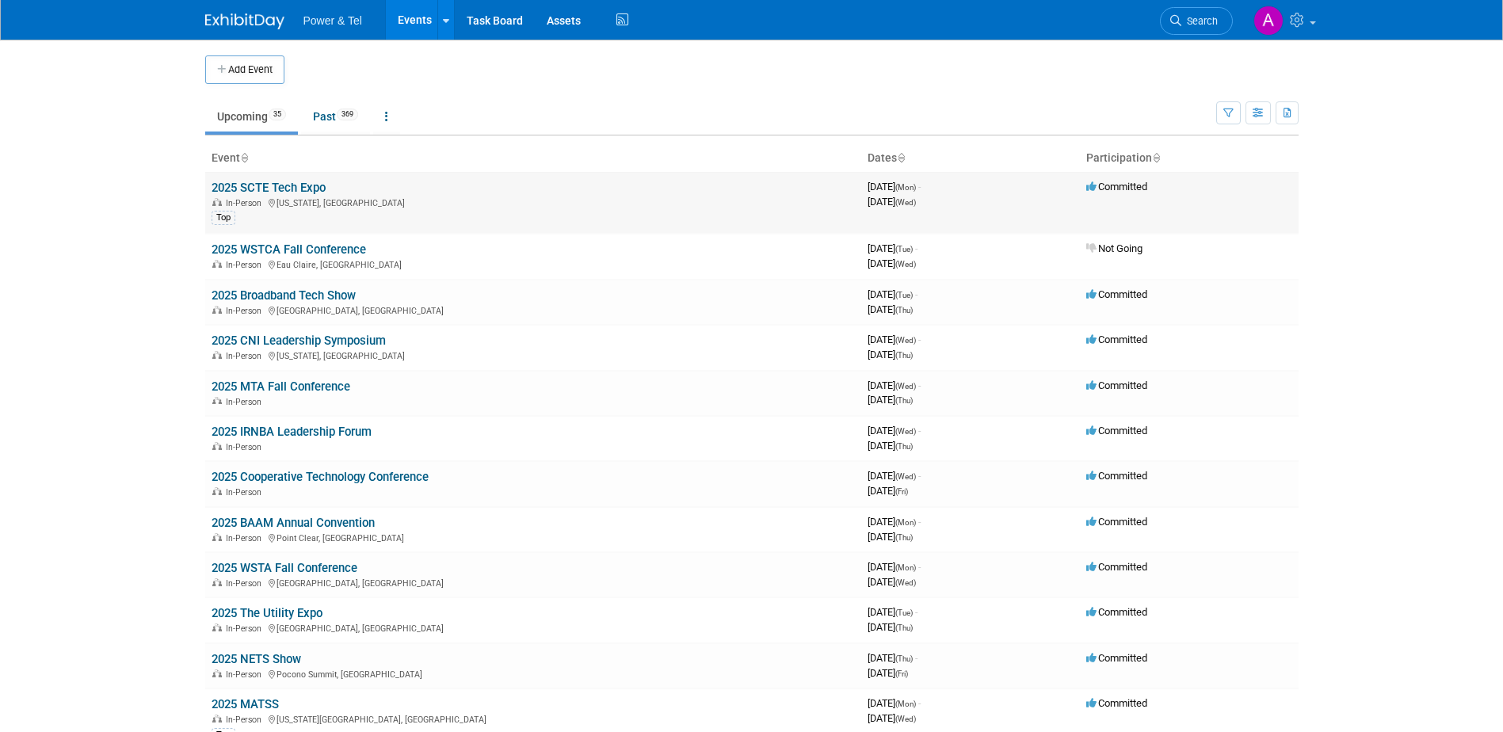 The width and height of the screenshot is (1503, 732). What do you see at coordinates (288, 250) in the screenshot?
I see `a: 2025 WSTCA Fall Conference` at bounding box center [288, 250].